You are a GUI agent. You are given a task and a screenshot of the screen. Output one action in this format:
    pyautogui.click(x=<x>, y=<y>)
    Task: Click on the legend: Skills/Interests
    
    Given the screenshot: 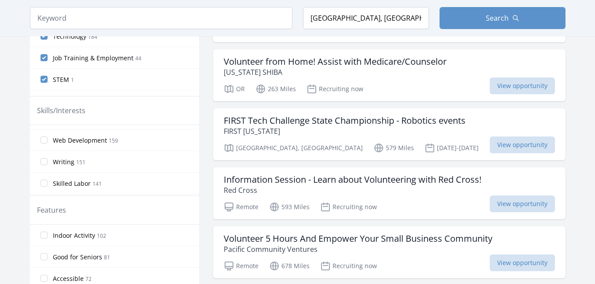 What is the action you would take?
    pyautogui.click(x=61, y=111)
    